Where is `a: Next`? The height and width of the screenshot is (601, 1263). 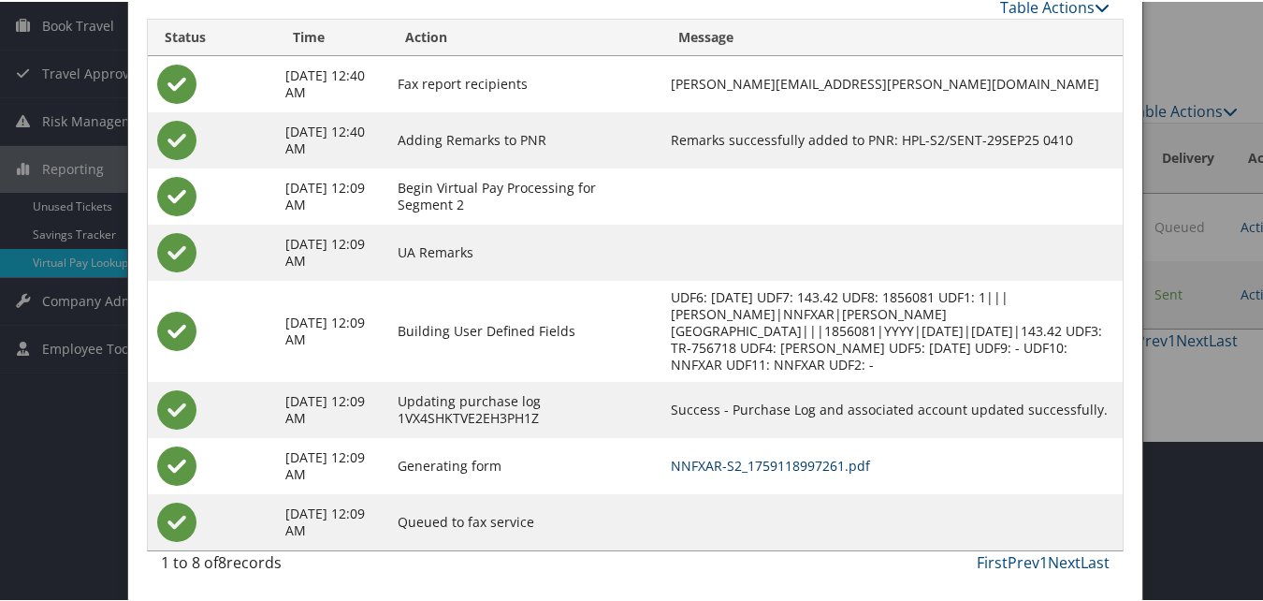 a: Next is located at coordinates (1064, 560).